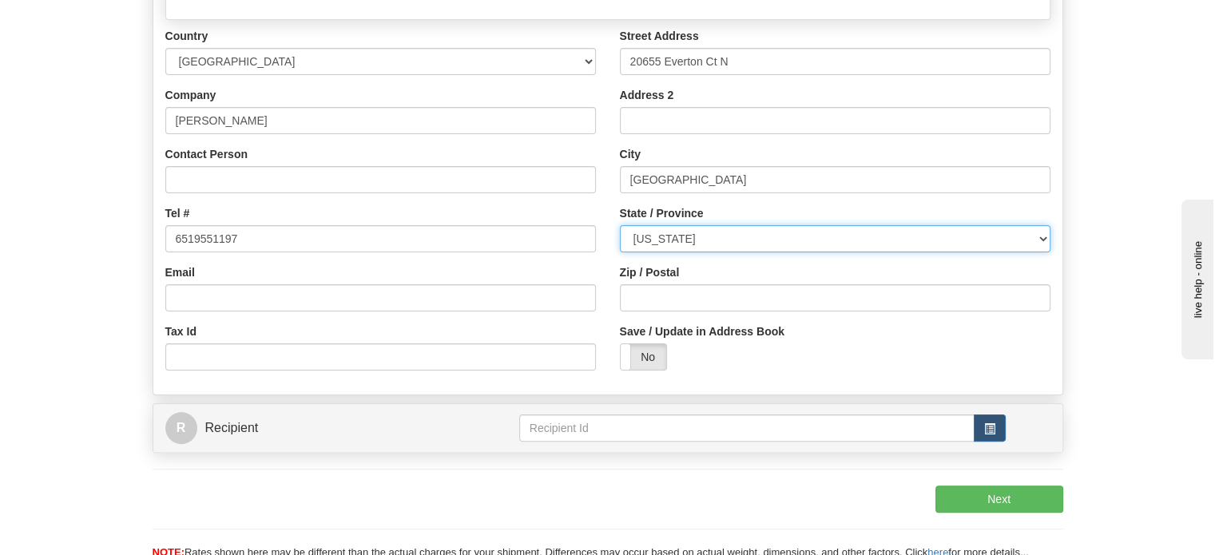 Image resolution: width=1215 pixels, height=555 pixels. Describe the element at coordinates (647, 95) in the screenshot. I see `label: Address 2` at that location.